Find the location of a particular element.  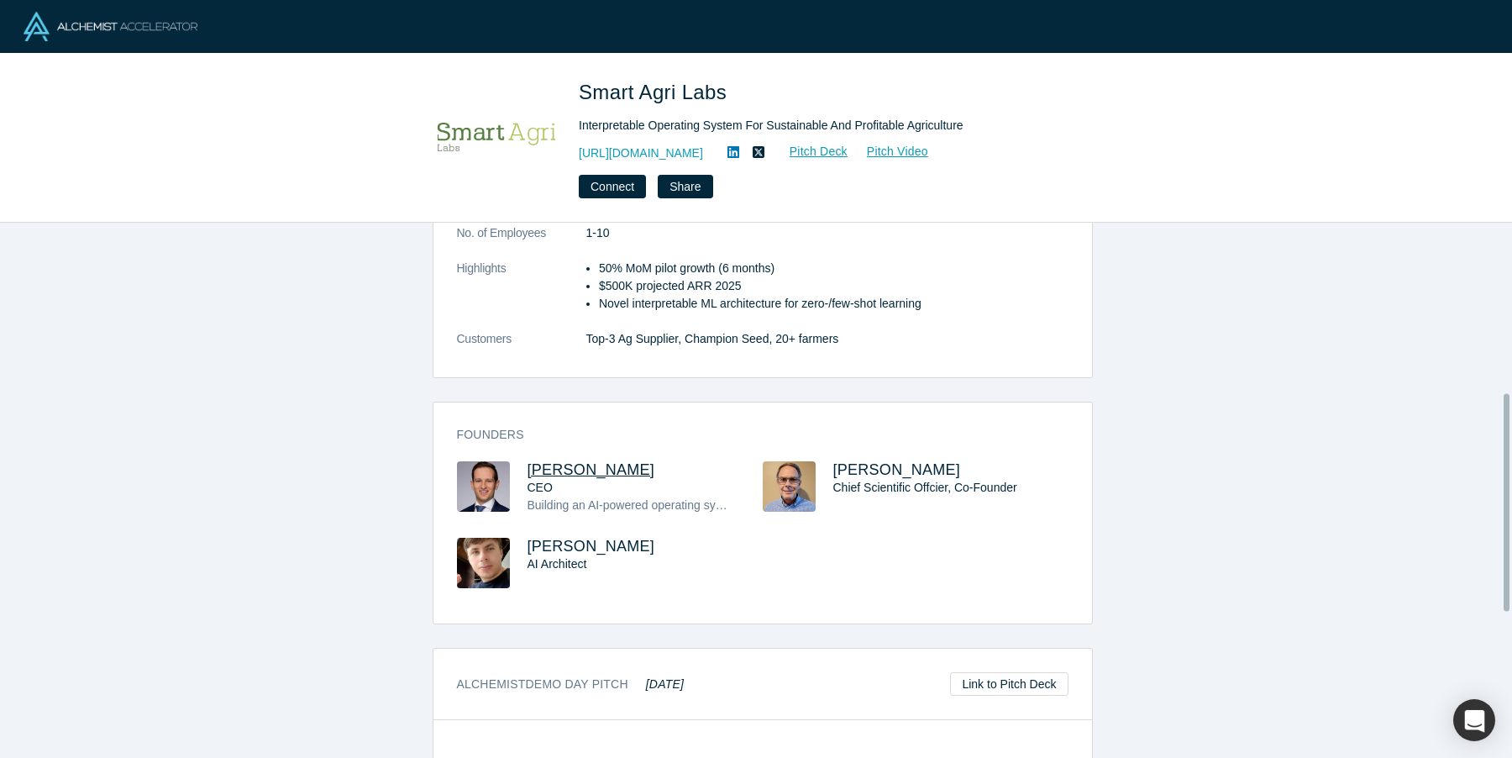

dd: 1-10 is located at coordinates (828, 233).